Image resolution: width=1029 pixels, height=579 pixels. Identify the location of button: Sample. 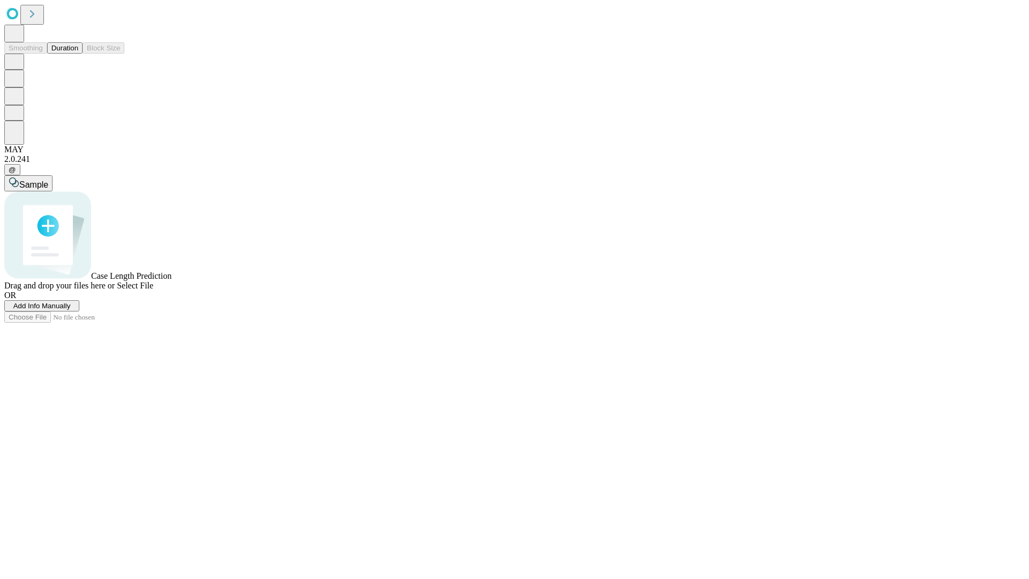
(28, 183).